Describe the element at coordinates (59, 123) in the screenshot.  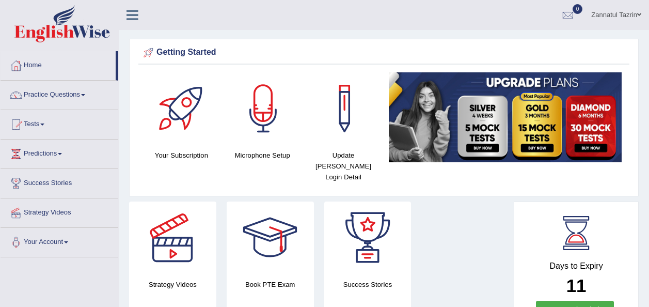
I see `a: Tests` at that location.